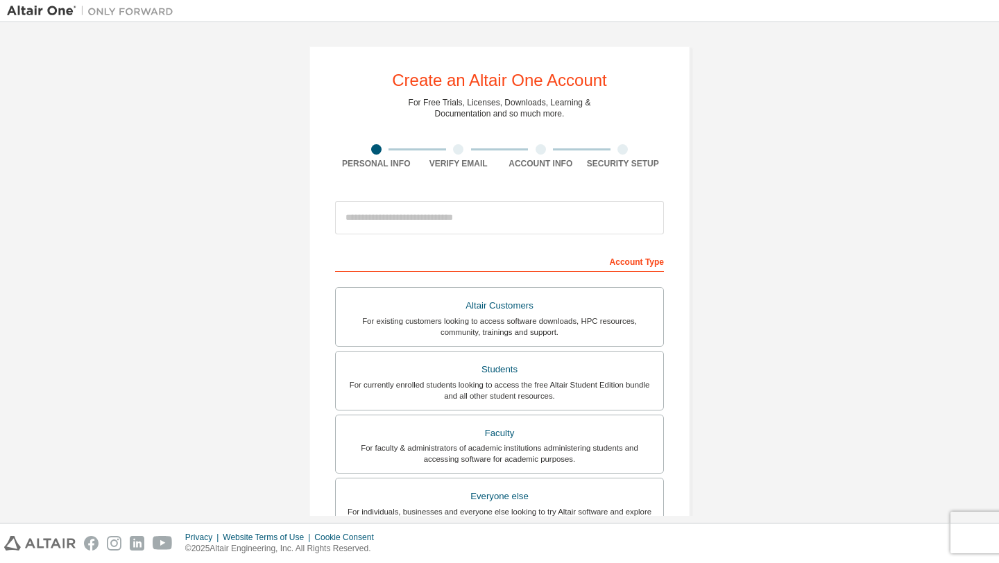 This screenshot has height=563, width=999. What do you see at coordinates (623, 164) in the screenshot?
I see `div: Security Setup` at bounding box center [623, 164].